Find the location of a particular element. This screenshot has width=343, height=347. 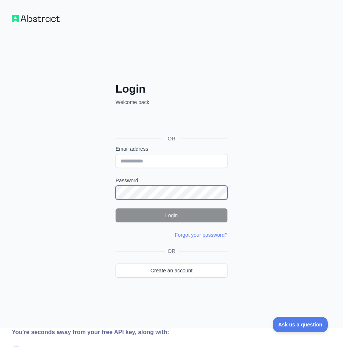

img: Workflow is located at coordinates (36, 18).